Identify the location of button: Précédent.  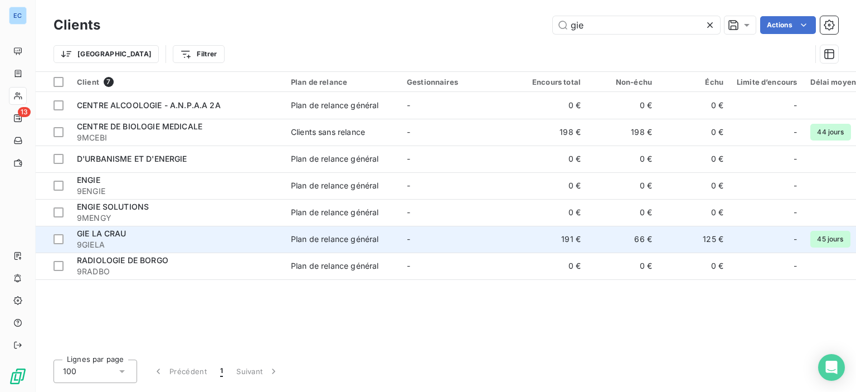
(179, 371).